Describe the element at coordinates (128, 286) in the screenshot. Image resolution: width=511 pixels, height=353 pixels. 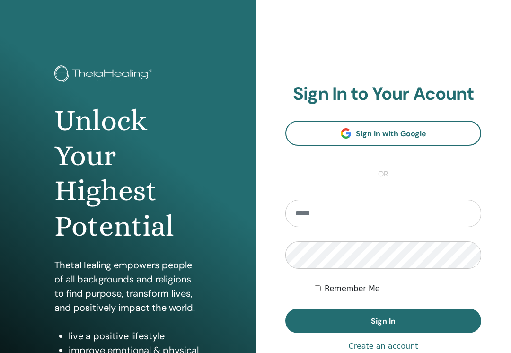
I see `p: ThetaHealing empowers people of all backgrounds and religions to find purpose, transform lives, a...` at that location.